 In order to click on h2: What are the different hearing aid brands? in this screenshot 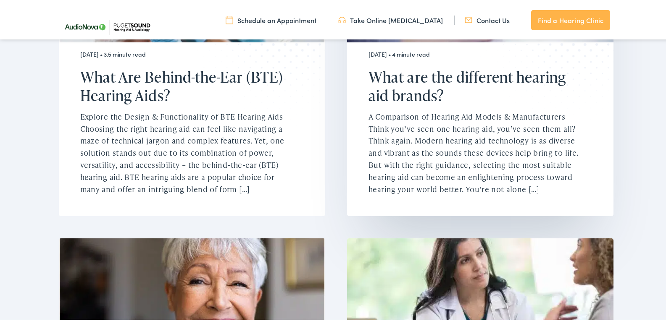, I will do `click(475, 84)`.